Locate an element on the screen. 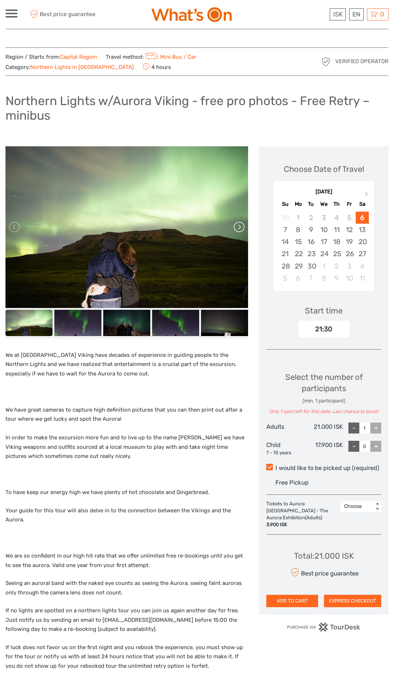 This screenshot has height=686, width=394. div: Choose Monday, September 22nd, 2025 is located at coordinates (298, 254).